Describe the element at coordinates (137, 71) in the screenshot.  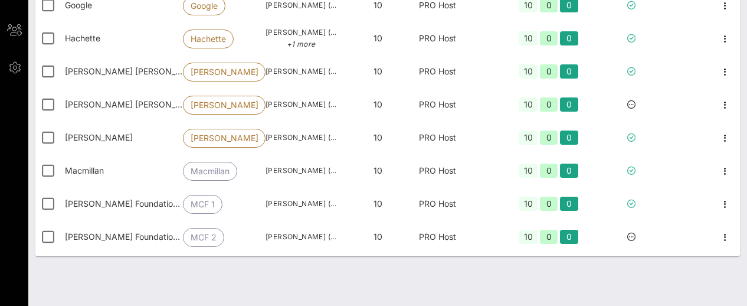
I see `span: Harper Collins 1` at that location.